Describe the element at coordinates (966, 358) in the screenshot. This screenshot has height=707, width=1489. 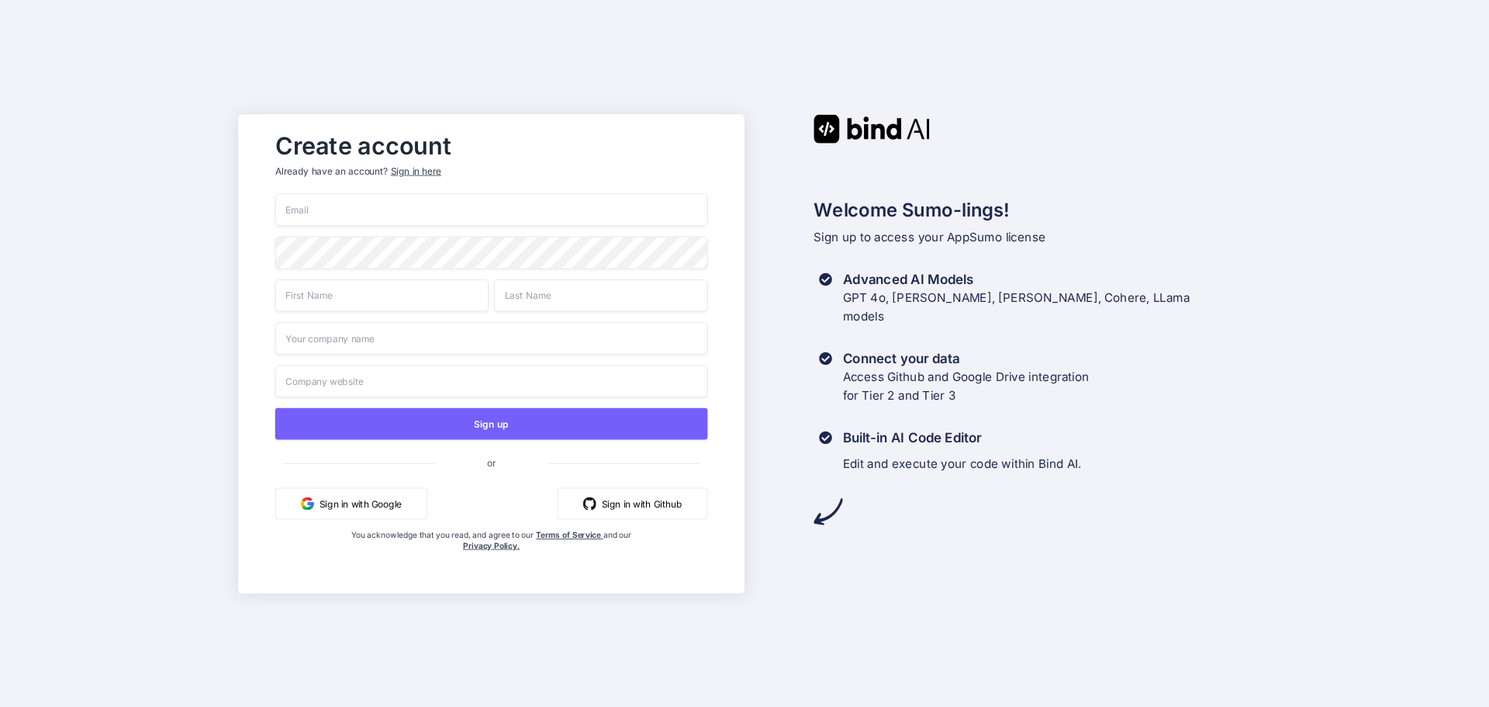
I see `h3: Connect your data` at that location.